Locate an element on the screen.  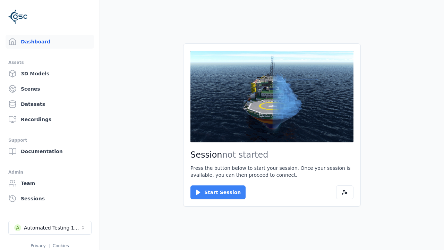
a: Datasets is located at coordinates (50, 104).